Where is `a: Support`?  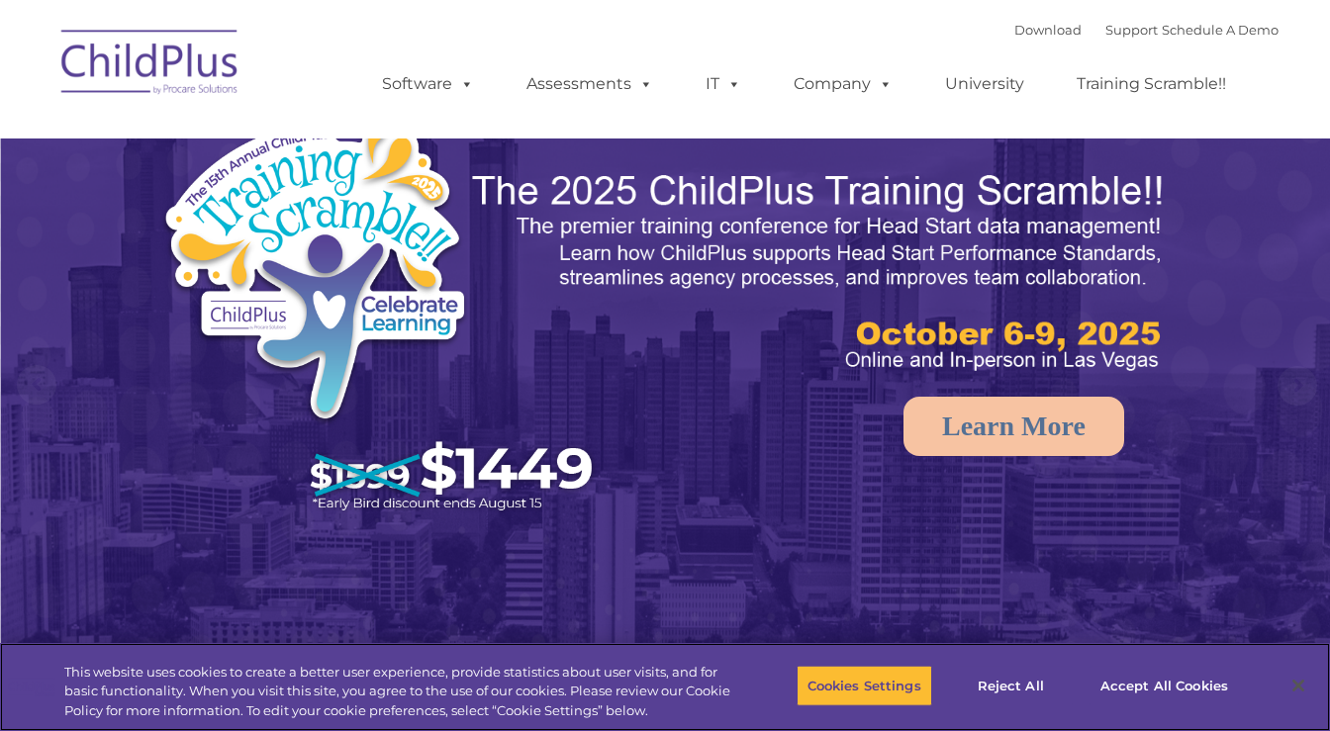
a: Support is located at coordinates (1131, 30).